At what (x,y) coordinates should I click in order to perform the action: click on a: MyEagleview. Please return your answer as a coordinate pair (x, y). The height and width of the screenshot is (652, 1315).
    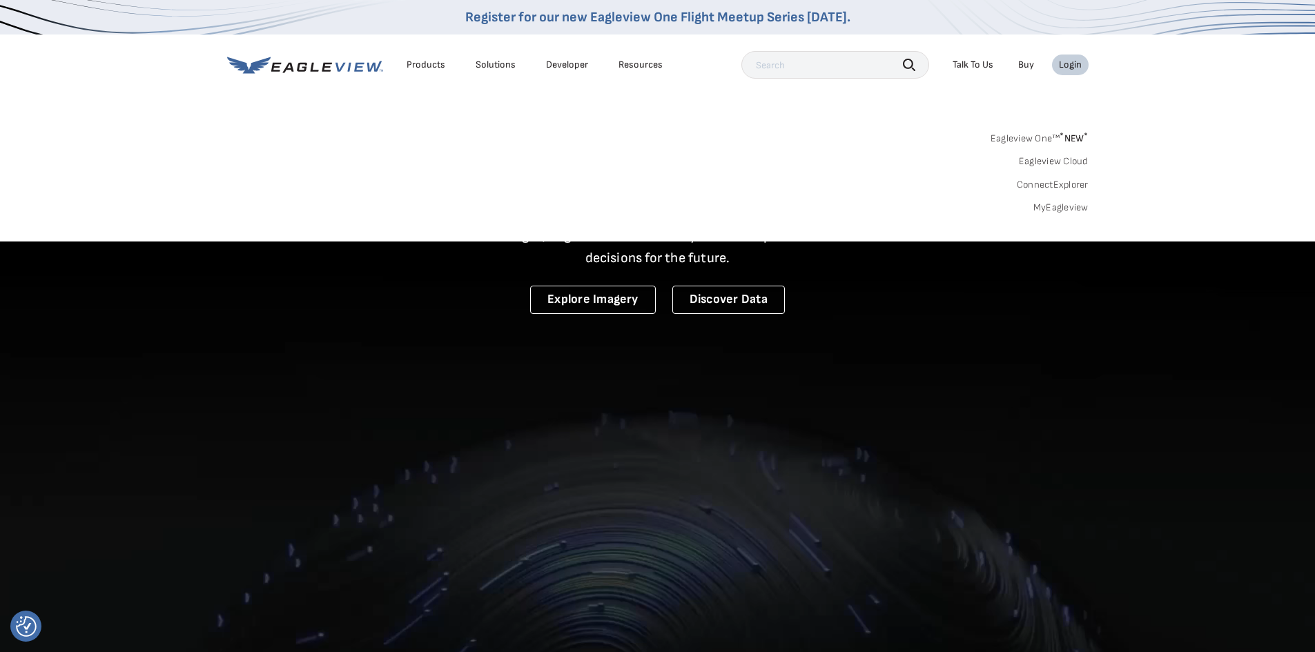
    Looking at the image, I should click on (1061, 208).